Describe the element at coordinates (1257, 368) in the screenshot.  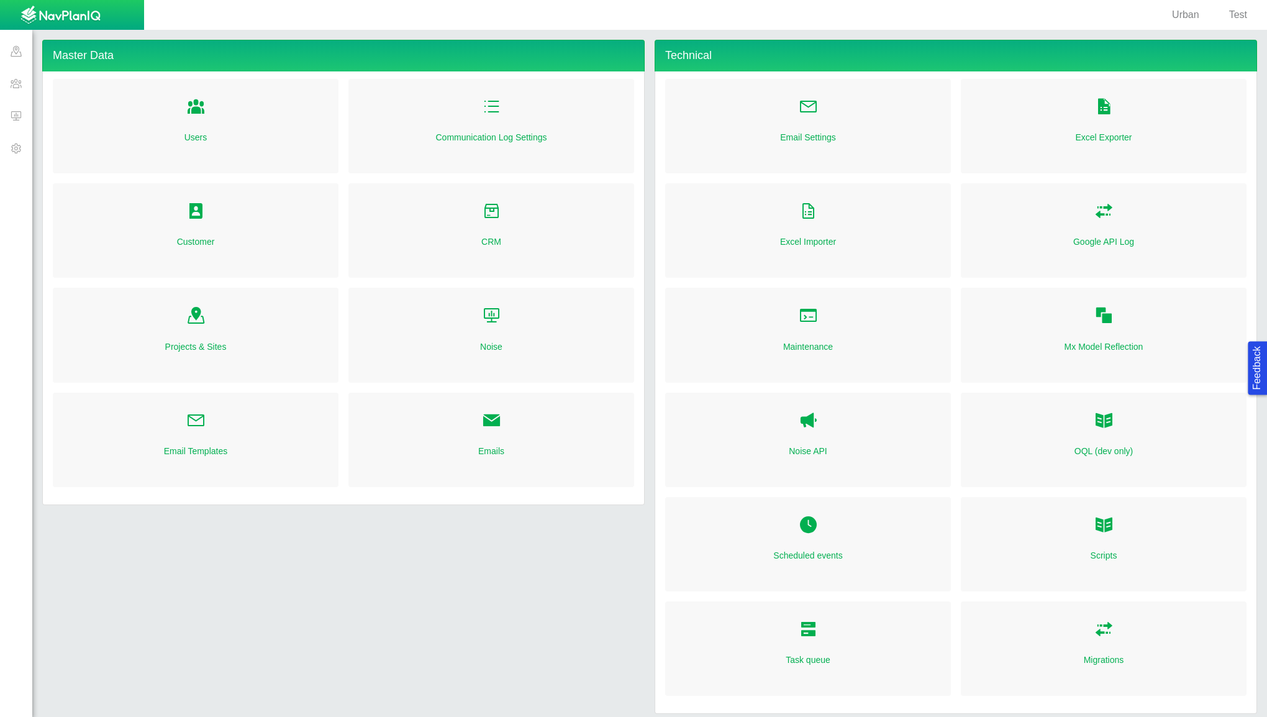
I see `button: Feedback` at that location.